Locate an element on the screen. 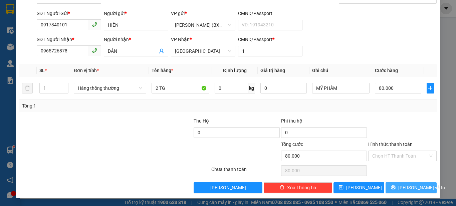  span: plus is located at coordinates (430, 88).